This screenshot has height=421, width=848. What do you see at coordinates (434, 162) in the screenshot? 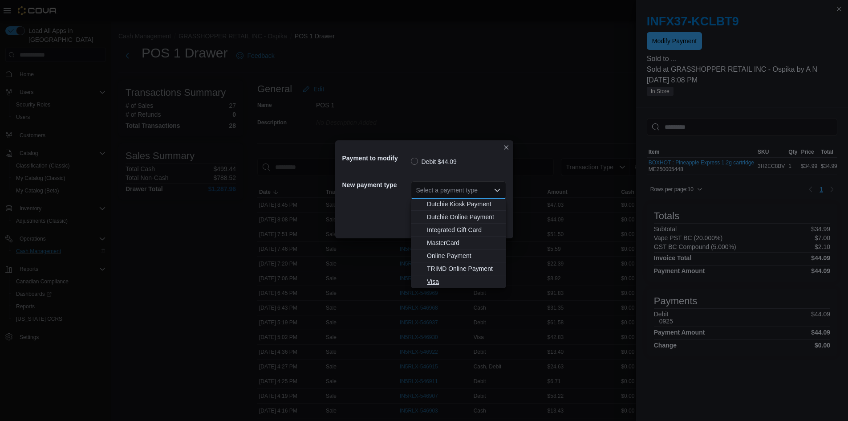
I see `label: Debit $44.09` at bounding box center [434, 162].